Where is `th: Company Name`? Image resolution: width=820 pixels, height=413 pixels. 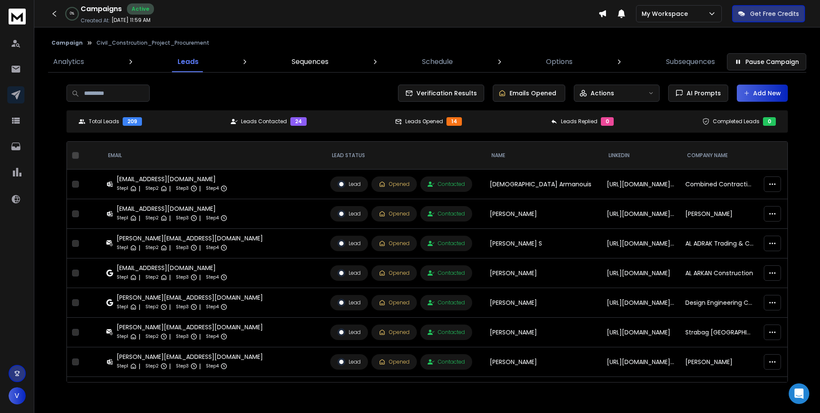
th: Company Name is located at coordinates (720, 155).